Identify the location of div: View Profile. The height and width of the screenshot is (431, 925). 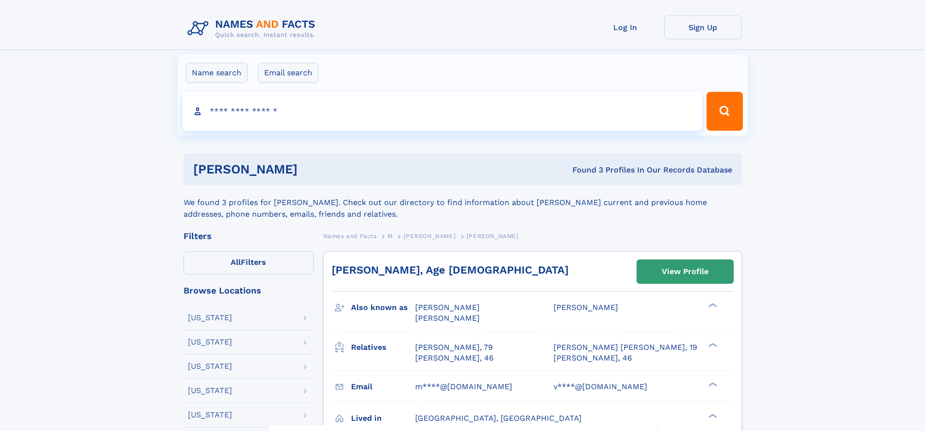
(685, 271).